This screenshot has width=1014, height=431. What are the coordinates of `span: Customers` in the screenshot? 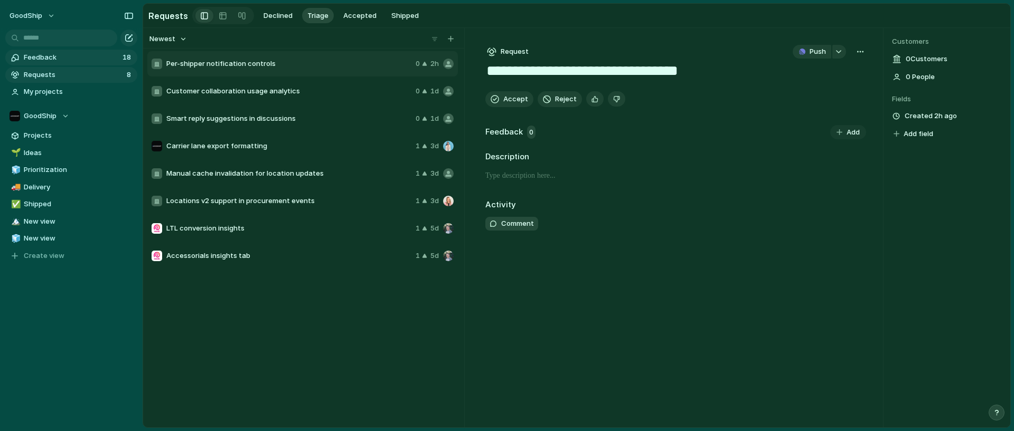 It's located at (947, 42).